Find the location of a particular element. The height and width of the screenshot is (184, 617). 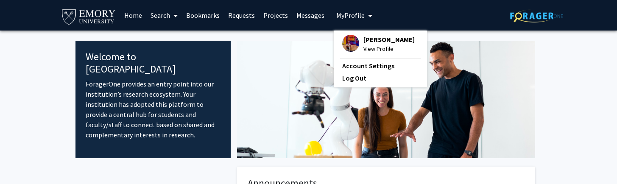

a: Bookmarks is located at coordinates (203, 15).